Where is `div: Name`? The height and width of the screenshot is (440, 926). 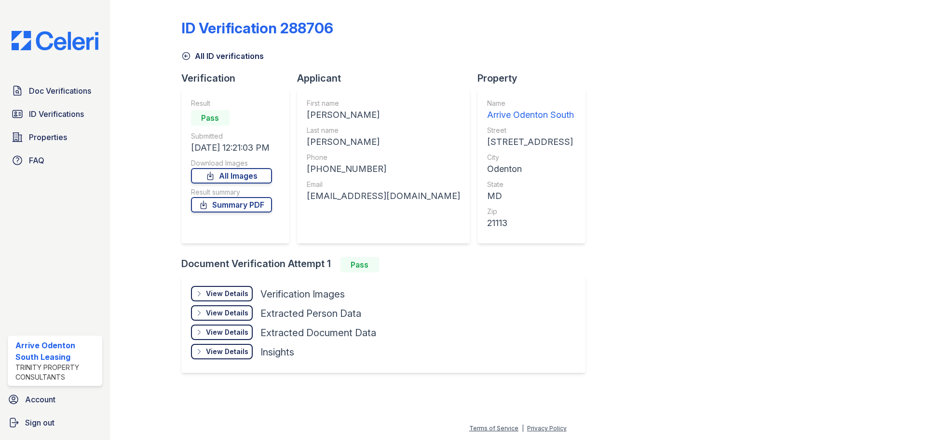 div: Name is located at coordinates (531, 103).